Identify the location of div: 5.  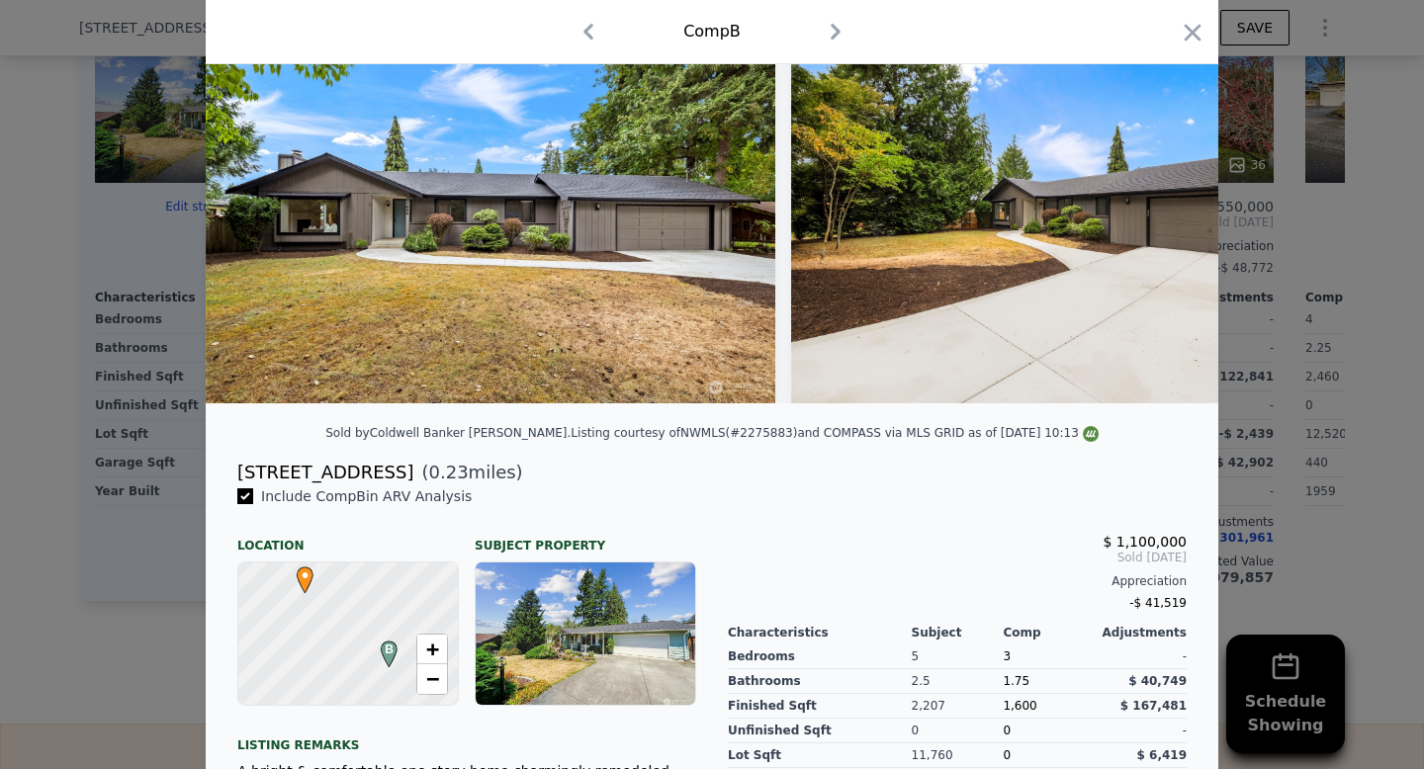
(957, 657).